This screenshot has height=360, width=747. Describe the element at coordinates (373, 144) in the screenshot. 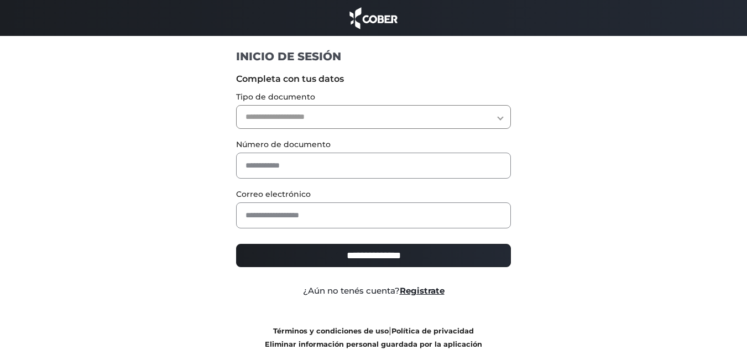

I see `label: Número de documento` at that location.